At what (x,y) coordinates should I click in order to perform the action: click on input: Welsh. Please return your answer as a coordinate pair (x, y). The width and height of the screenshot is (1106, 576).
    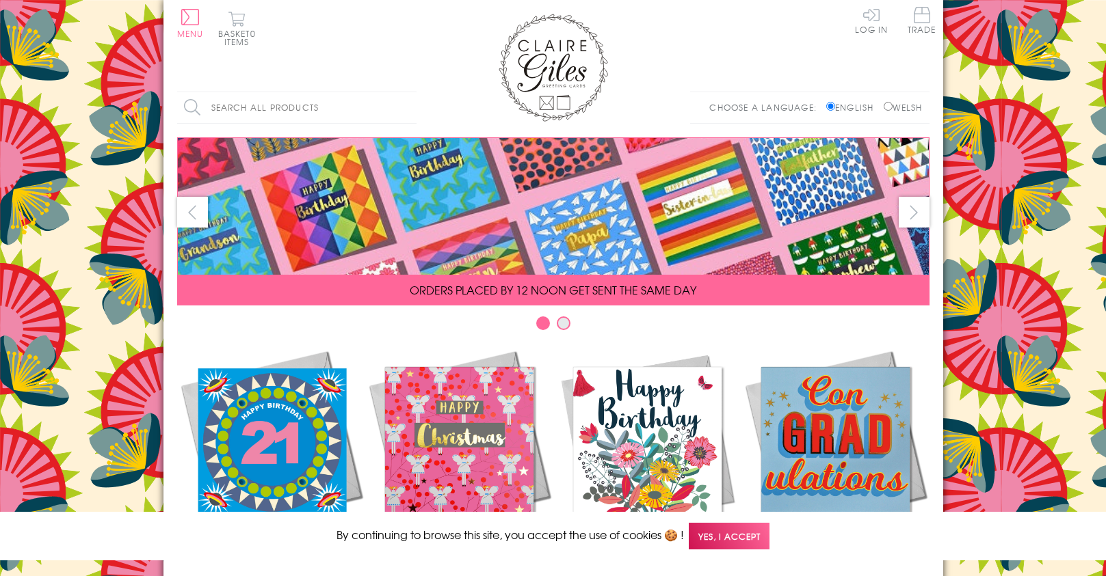
    Looking at the image, I should click on (888, 106).